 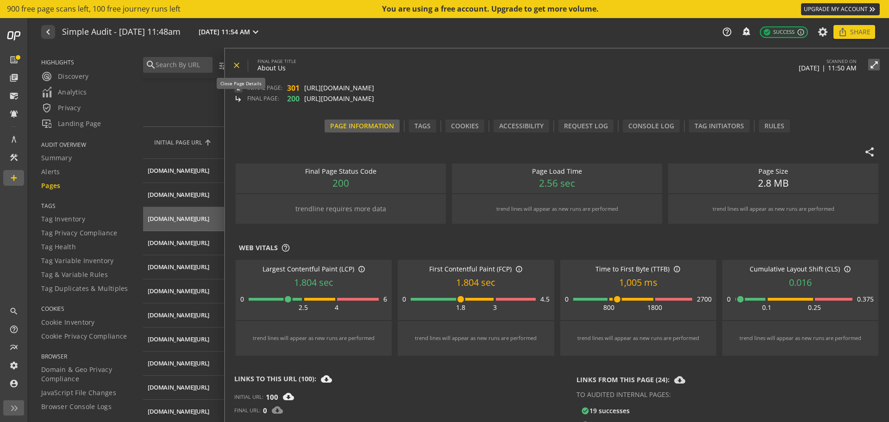 What do you see at coordinates (71, 124) in the screenshot?
I see `span: Landing Page` at bounding box center [71, 124].